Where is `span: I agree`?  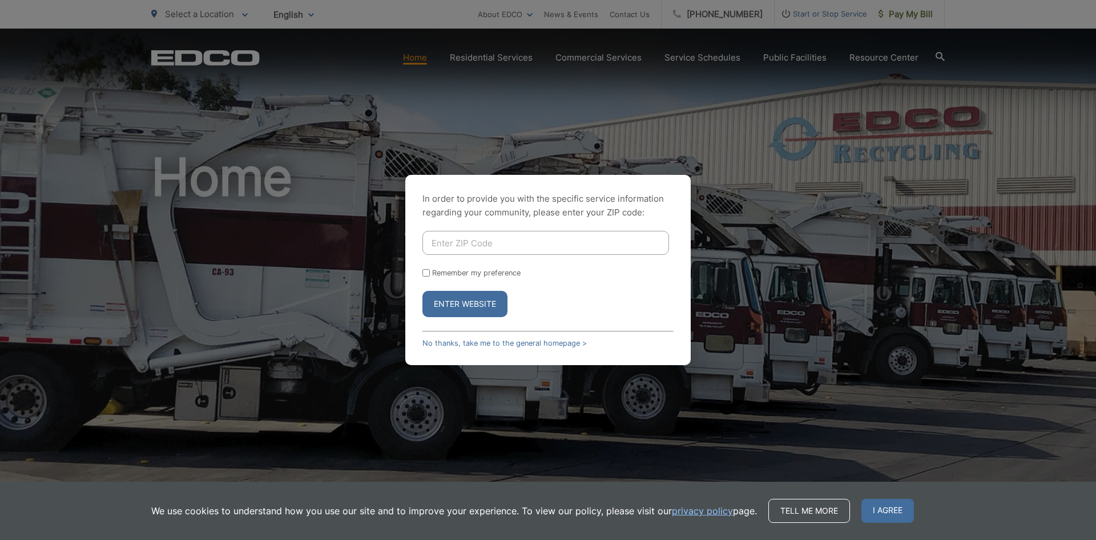
span: I agree is located at coordinates (888, 510).